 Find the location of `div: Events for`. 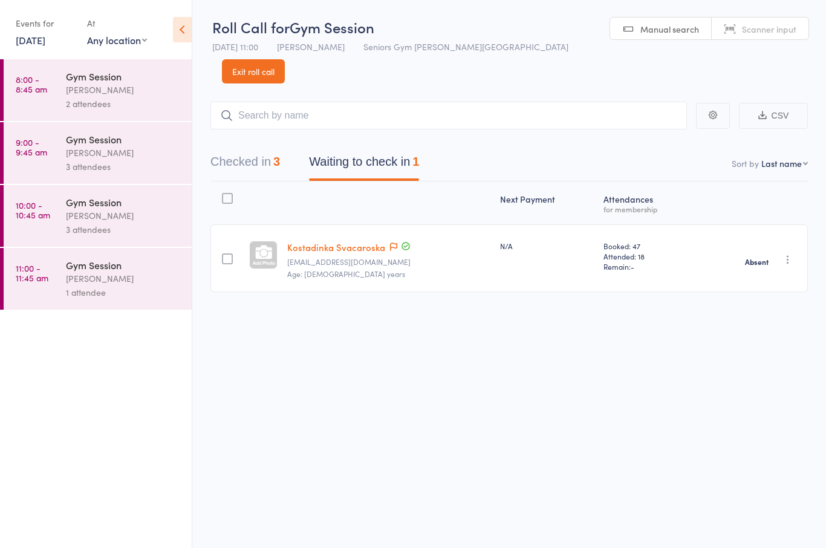

div: Events for is located at coordinates (45, 23).